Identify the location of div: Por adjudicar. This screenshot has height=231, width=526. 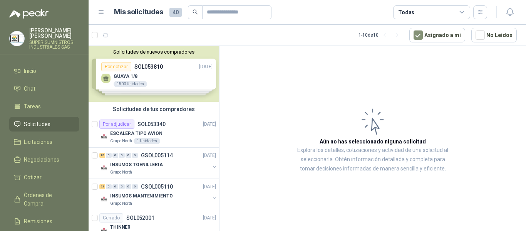
(117, 124).